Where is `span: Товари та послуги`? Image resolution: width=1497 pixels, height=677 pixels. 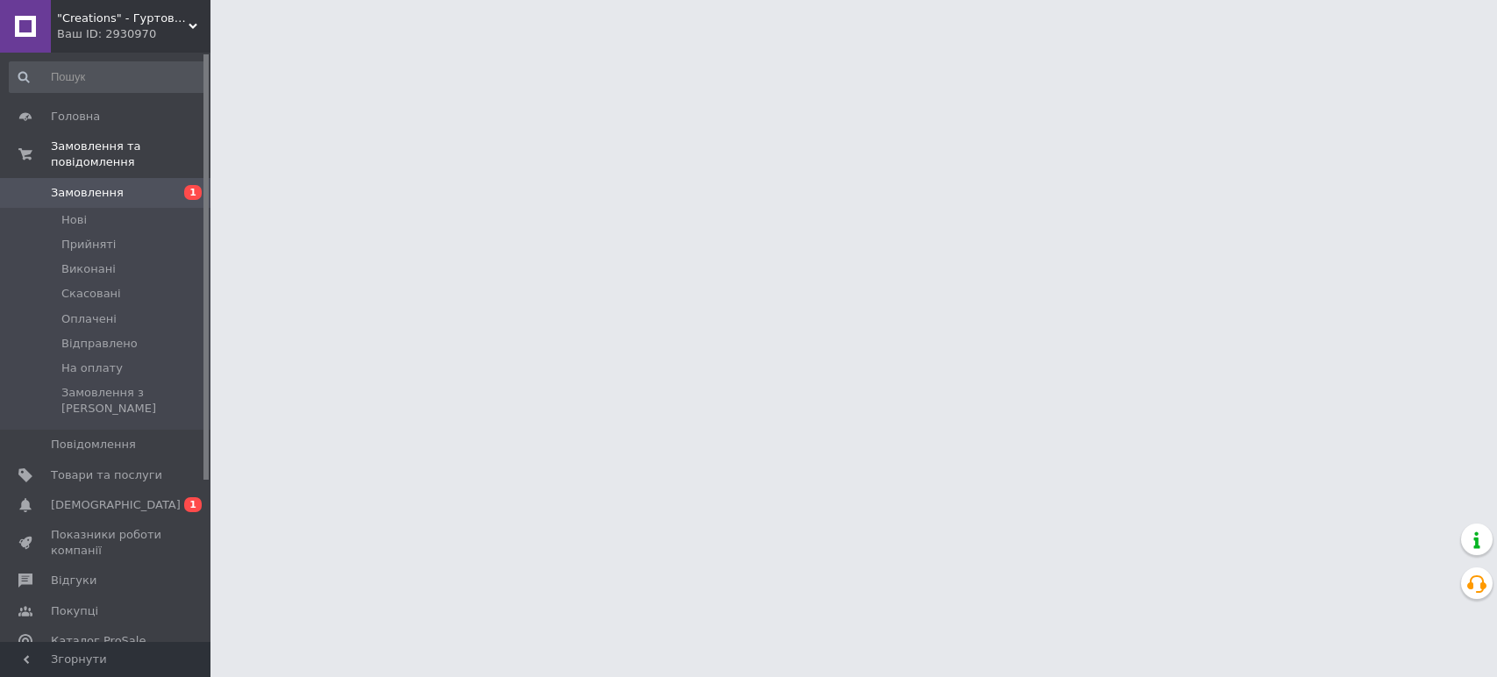
span: Товари та послуги is located at coordinates (106, 475).